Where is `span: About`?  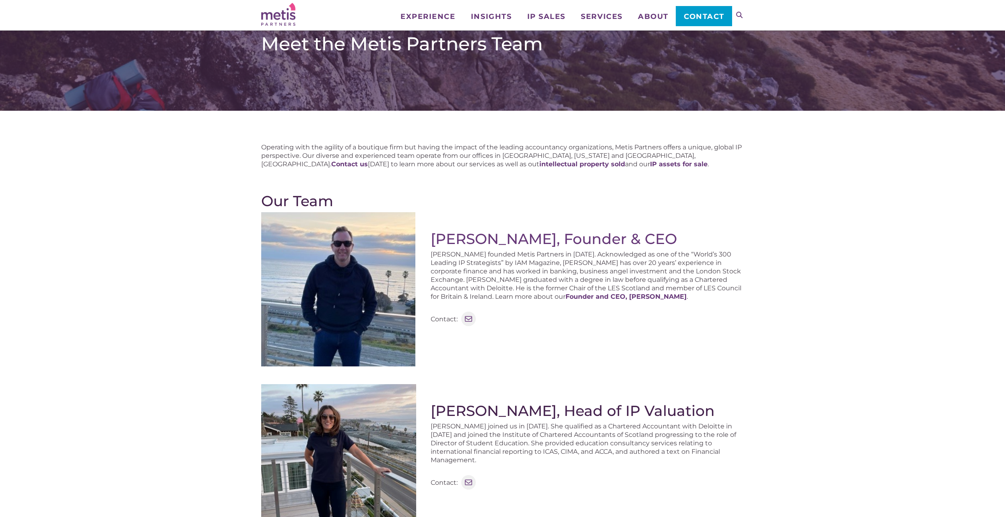 span: About is located at coordinates (653, 16).